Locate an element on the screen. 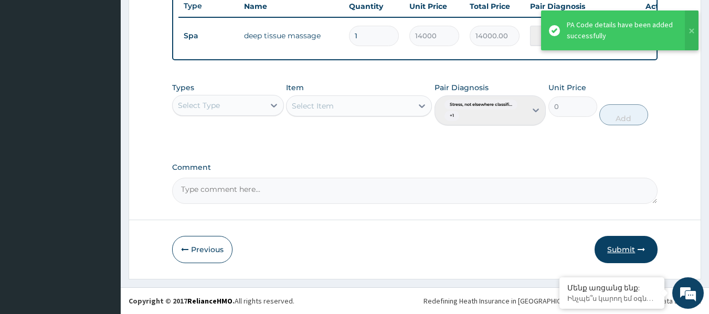 Image resolution: width=709 pixels, height=314 pixels. div: Զրուցեք մեզ հետ is located at coordinates (115, 66).